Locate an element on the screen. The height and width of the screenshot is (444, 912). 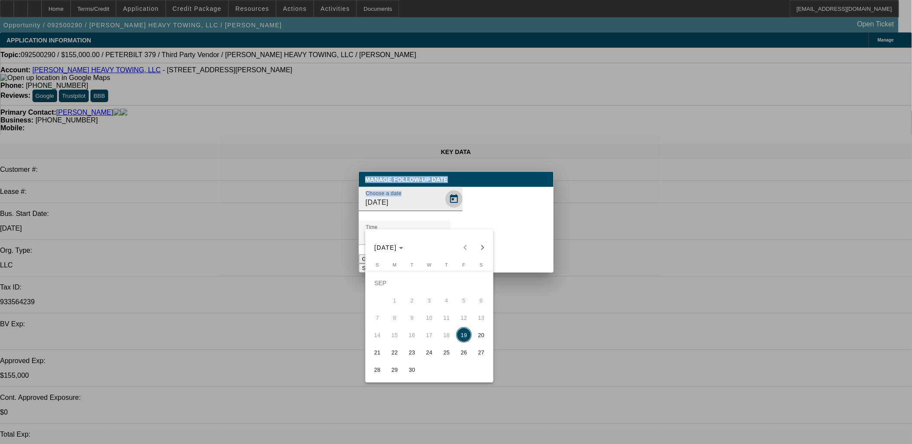
span: W is located at coordinates (429, 265).